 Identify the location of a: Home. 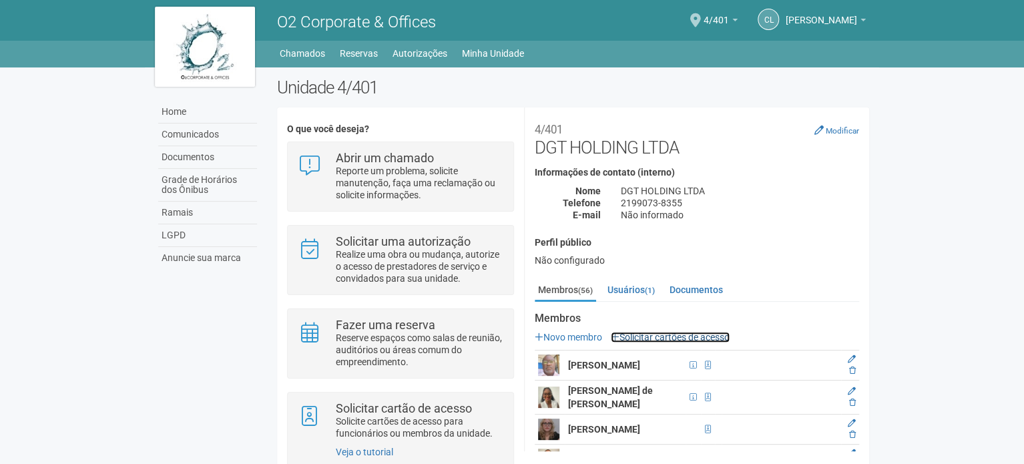
(208, 112).